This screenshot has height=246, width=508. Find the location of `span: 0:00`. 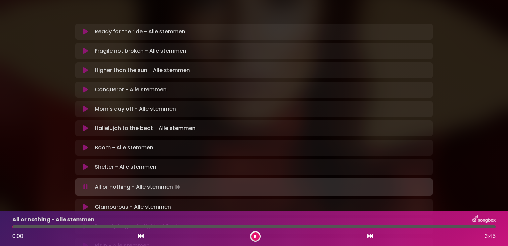

span: 0:00 is located at coordinates (18, 236).